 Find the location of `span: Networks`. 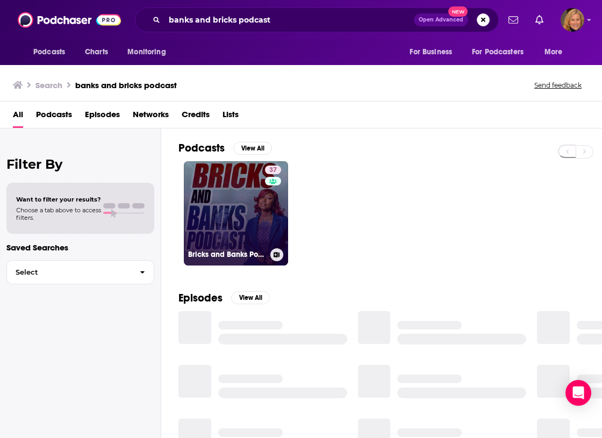

span: Networks is located at coordinates (151, 117).